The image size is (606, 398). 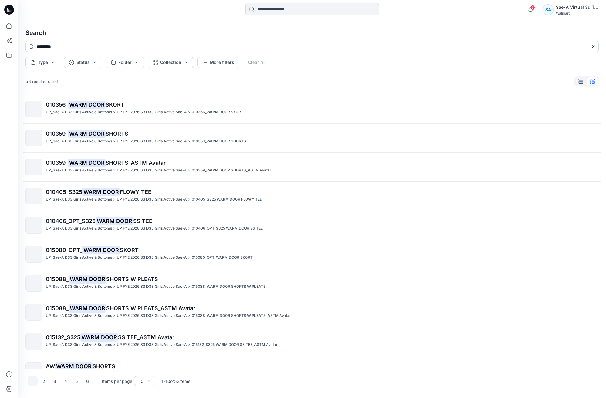 I want to click on p: 015088_WARM DOOR SHORTS W PLEATS_ASTM Avatar, so click(x=241, y=316).